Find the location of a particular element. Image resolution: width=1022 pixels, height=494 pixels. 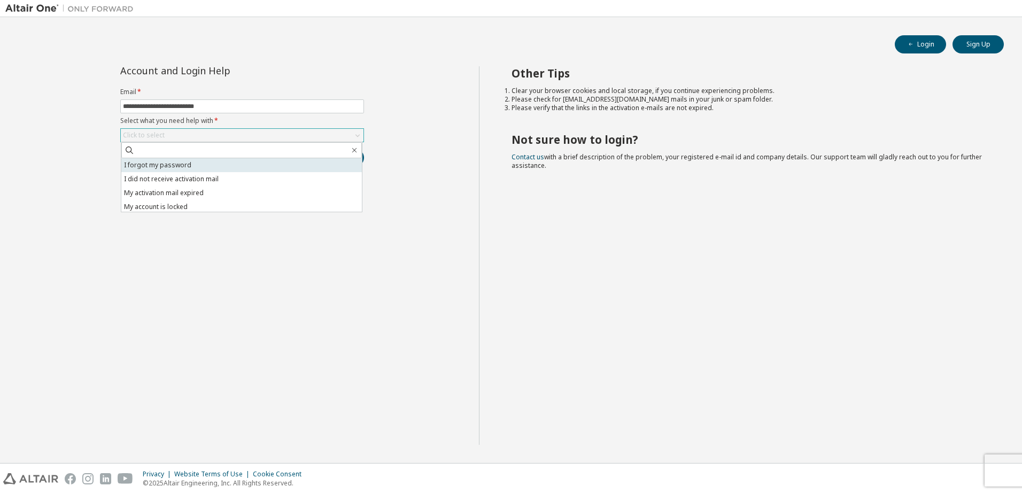

p: © 2025 Altair Engineering, Inc. All Rights Reserved. is located at coordinates (225, 483).